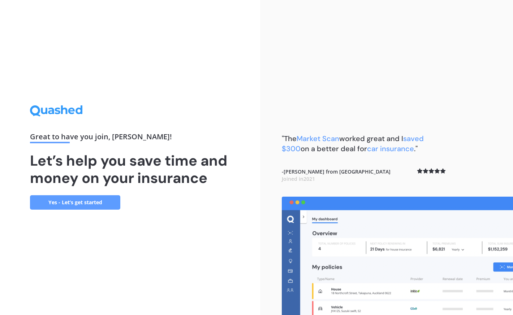 This screenshot has width=513, height=315. What do you see at coordinates (75, 203) in the screenshot?
I see `a: Yes - Let’s get started` at bounding box center [75, 203].